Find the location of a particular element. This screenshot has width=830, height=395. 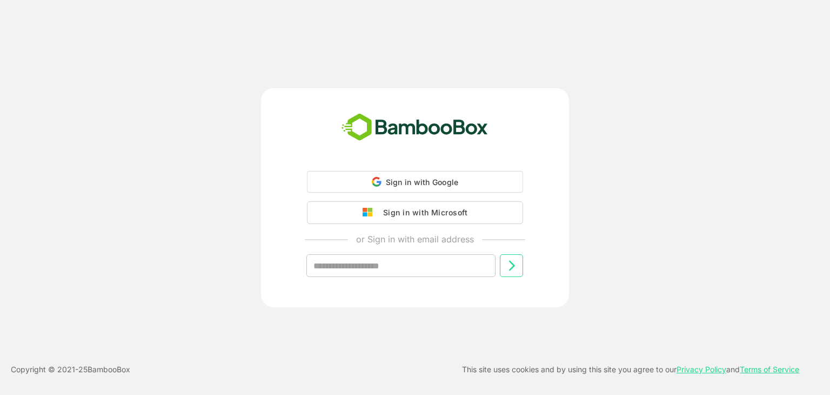

a: Privacy Policy is located at coordinates (702, 369).